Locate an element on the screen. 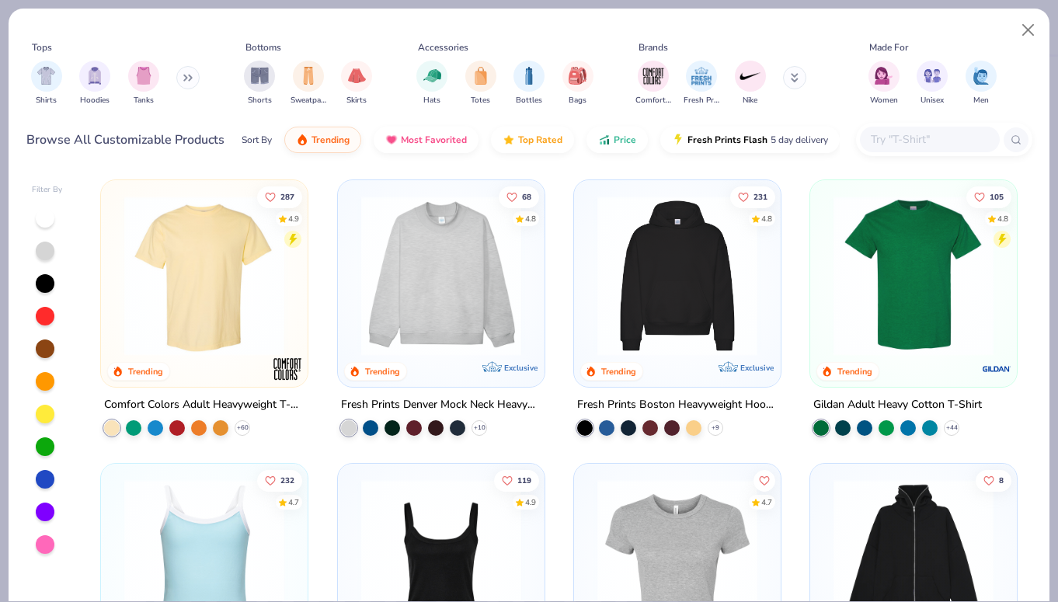 This screenshot has width=1058, height=602. div: Gildan Adult Heavy Cotton T-Shirt is located at coordinates (897, 405).